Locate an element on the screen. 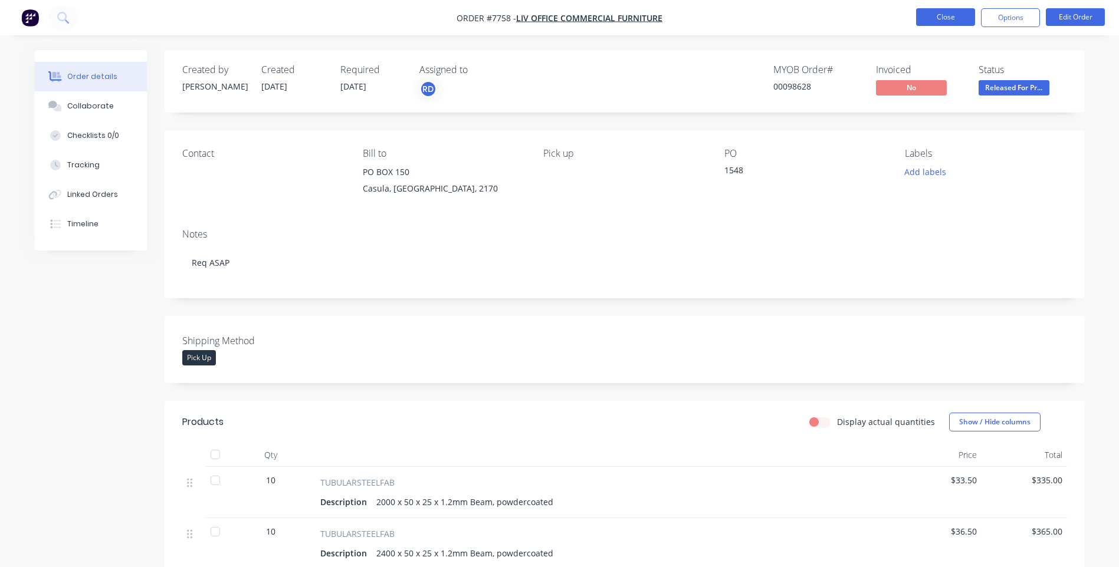 The width and height of the screenshot is (1119, 567). label: Shipping Method is located at coordinates (256, 341).